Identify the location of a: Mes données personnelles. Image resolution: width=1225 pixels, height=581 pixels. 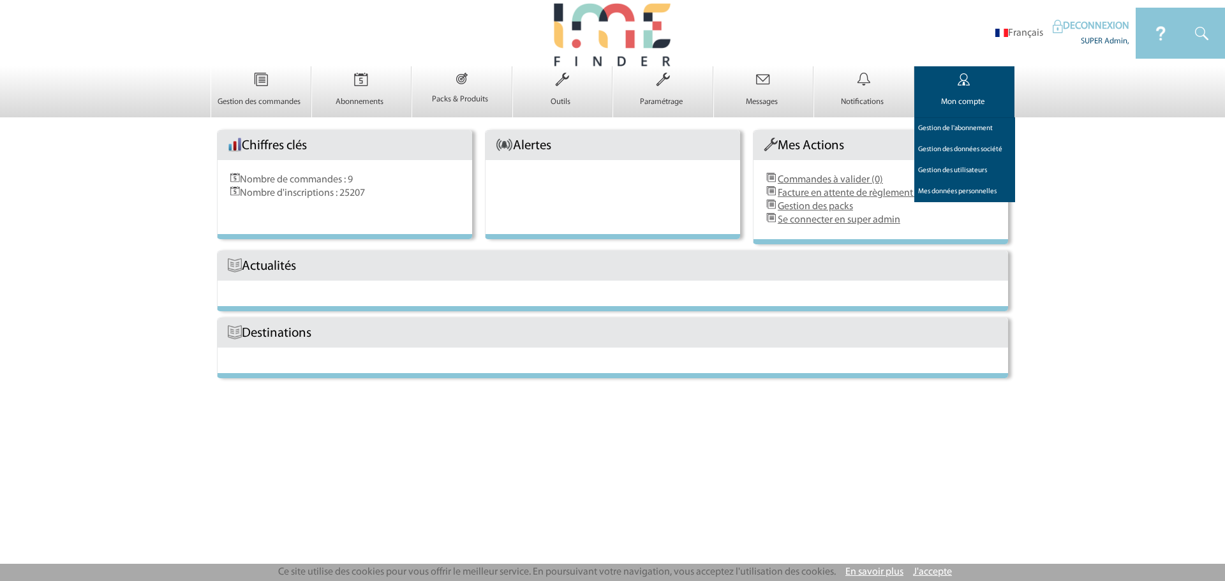
(965, 191).